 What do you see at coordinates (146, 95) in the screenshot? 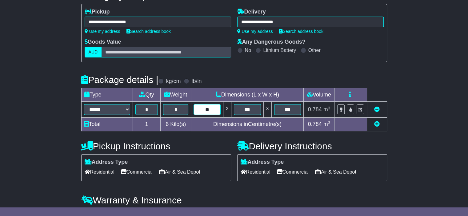
I see `td: Qty` at bounding box center [146, 95].